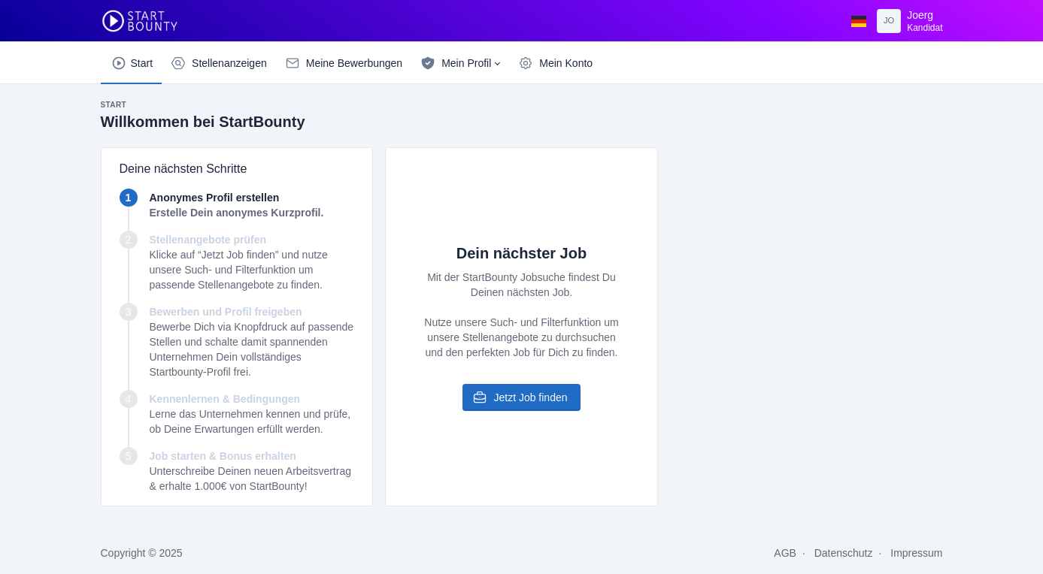 This screenshot has height=574, width=1043. What do you see at coordinates (142, 63) in the screenshot?
I see `span: Start` at bounding box center [142, 63].